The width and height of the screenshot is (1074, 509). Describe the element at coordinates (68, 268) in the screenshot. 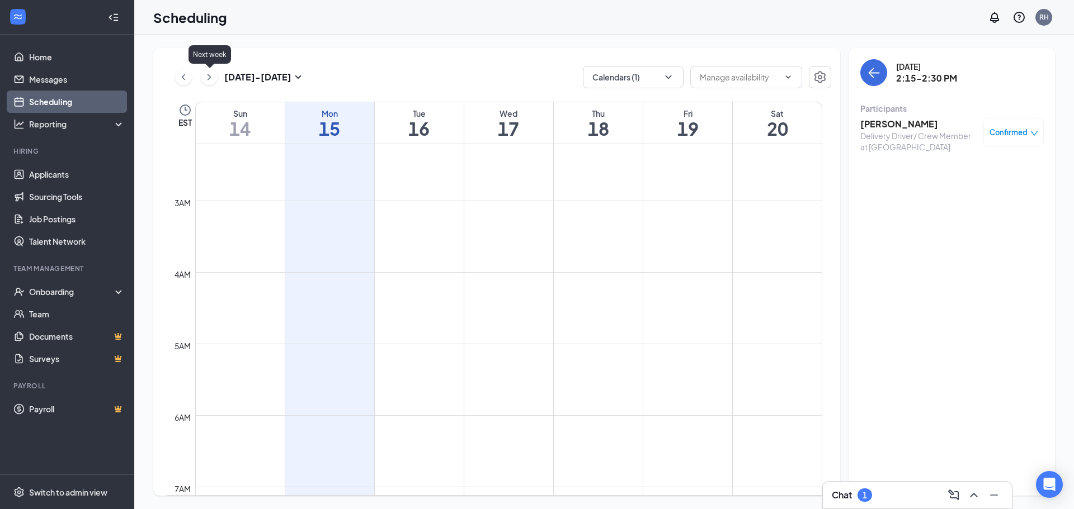

I see `div: Team Management` at that location.